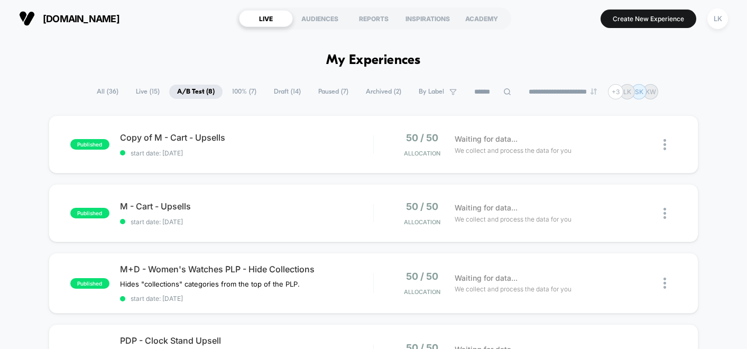 The height and width of the screenshot is (349, 747). I want to click on span: M - Cart - Upsells, so click(247, 206).